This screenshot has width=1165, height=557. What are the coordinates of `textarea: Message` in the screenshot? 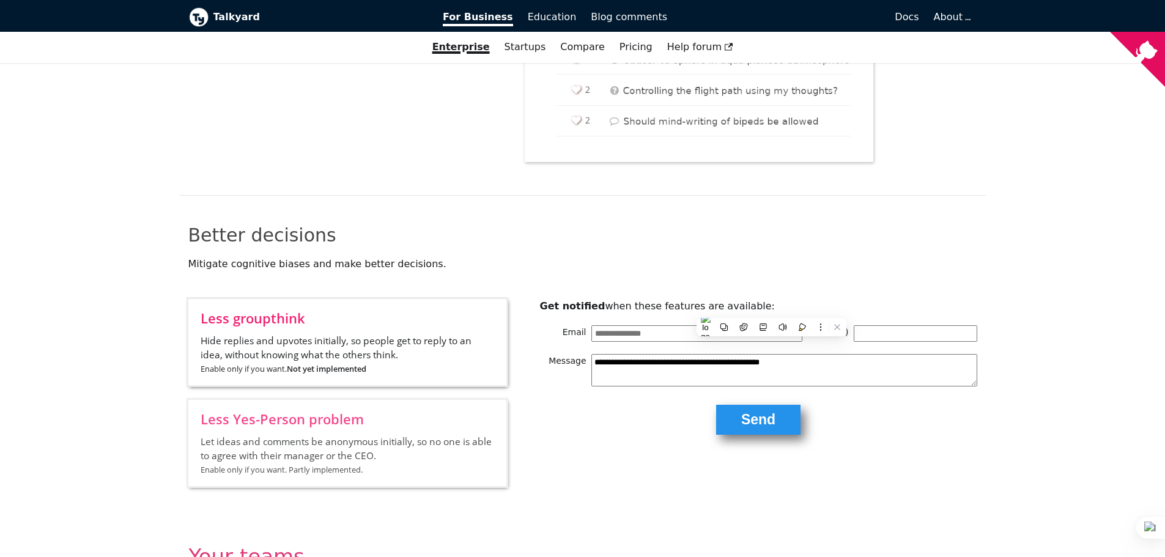 It's located at (784, 370).